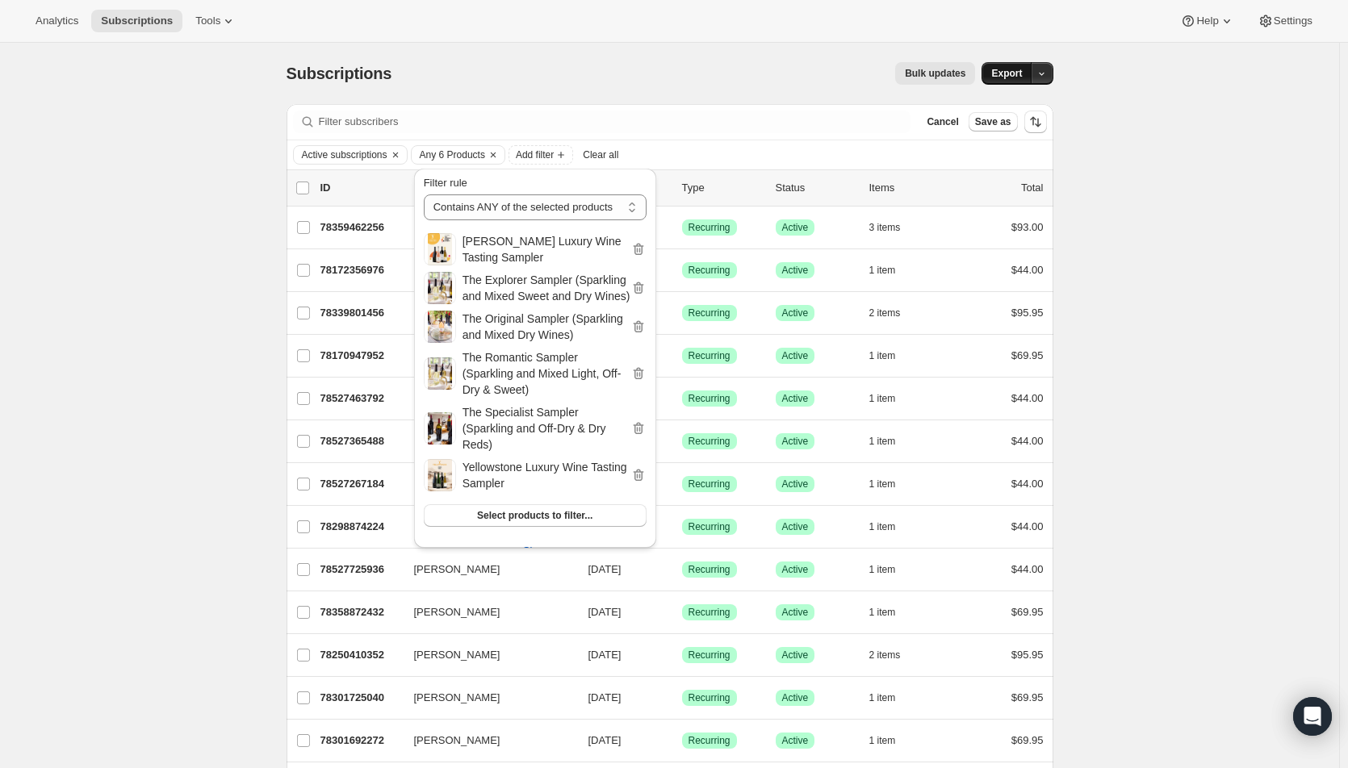 The height and width of the screenshot is (768, 1348). I want to click on h2: The Specialist Sampler (Sparkling and Off-Dry & Dry Reds), so click(546, 429).